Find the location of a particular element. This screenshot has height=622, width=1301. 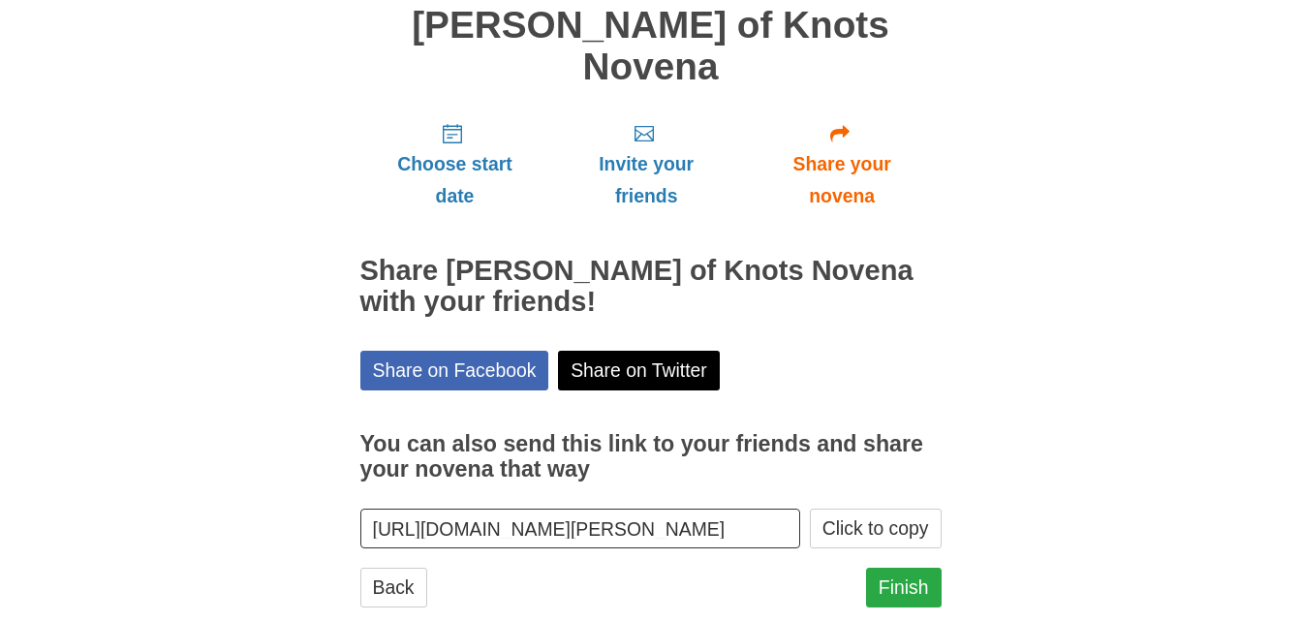

a: Share on Facebook is located at coordinates (454, 370).